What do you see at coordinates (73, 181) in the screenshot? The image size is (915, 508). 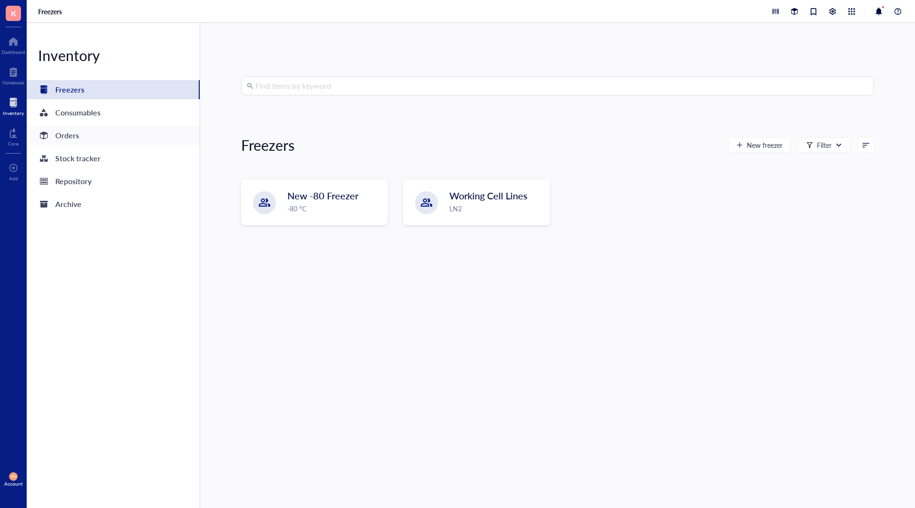 I see `div: Repository` at bounding box center [73, 181].